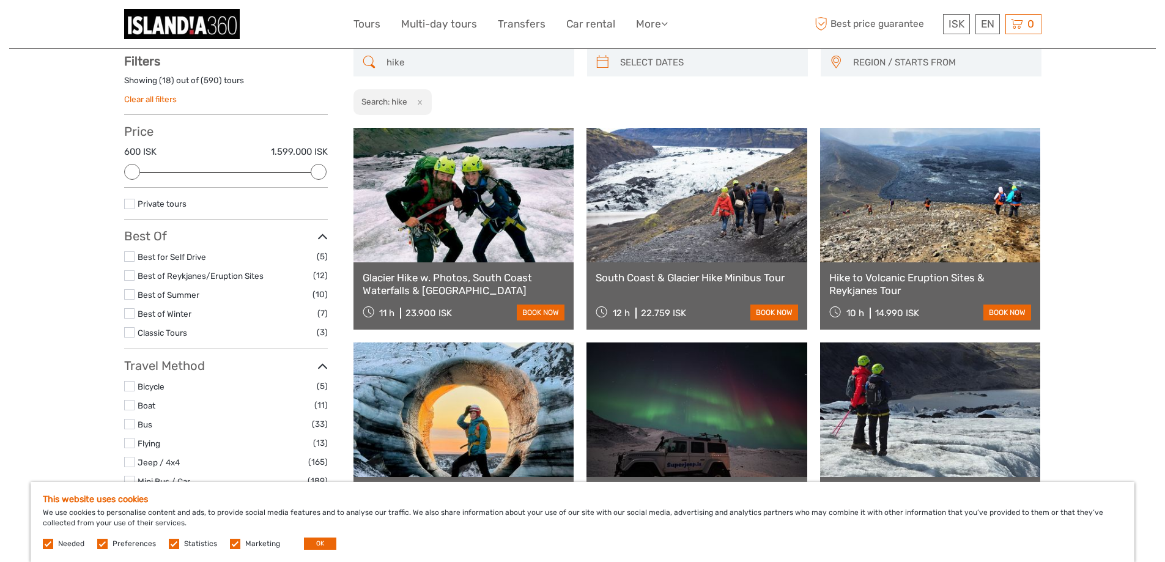 The width and height of the screenshot is (1165, 562). I want to click on span: REGION / STARTS FROM, so click(941, 62).